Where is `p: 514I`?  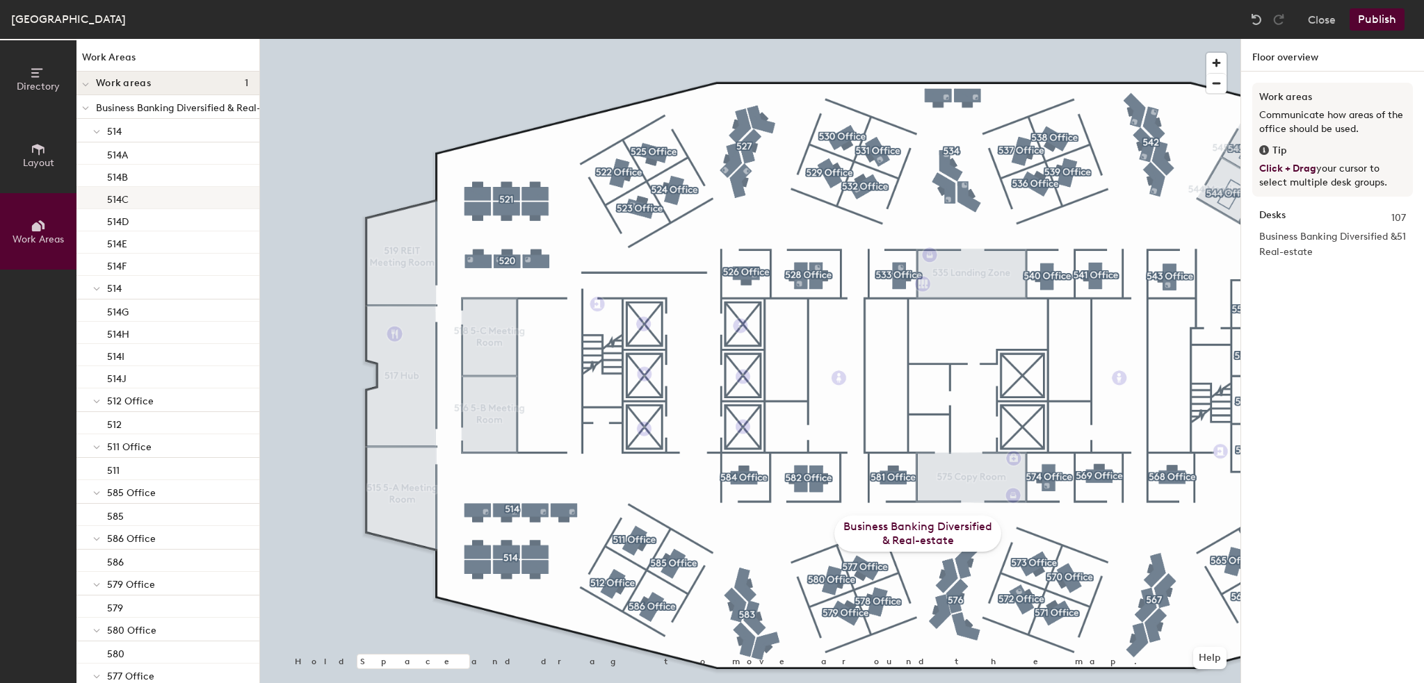 p: 514I is located at coordinates (115, 355).